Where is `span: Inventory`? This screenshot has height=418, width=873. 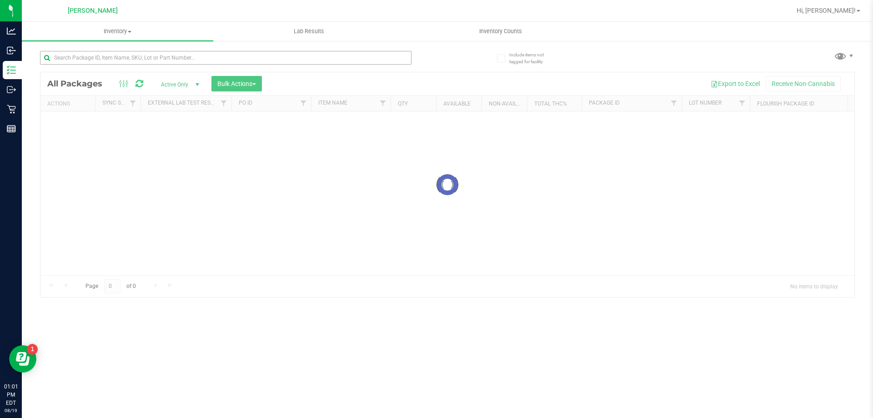
span: Inventory is located at coordinates (117, 31).